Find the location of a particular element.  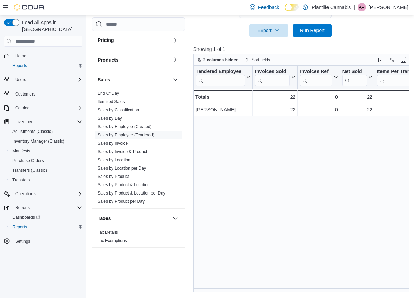

div: Sales is located at coordinates (138, 149).